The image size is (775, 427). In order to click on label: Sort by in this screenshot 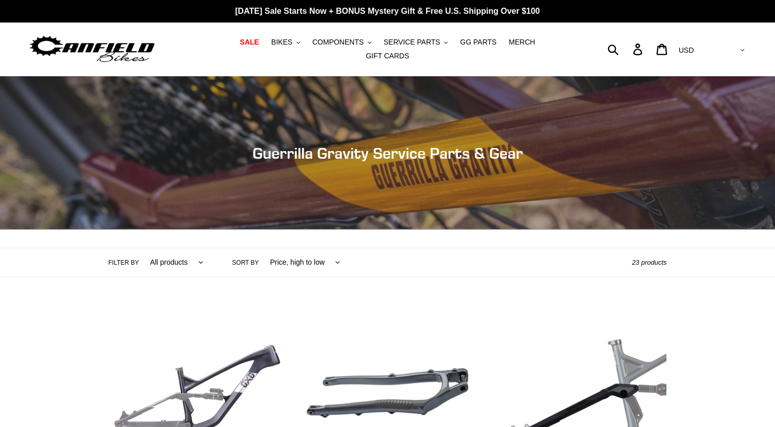, I will do `click(245, 263)`.